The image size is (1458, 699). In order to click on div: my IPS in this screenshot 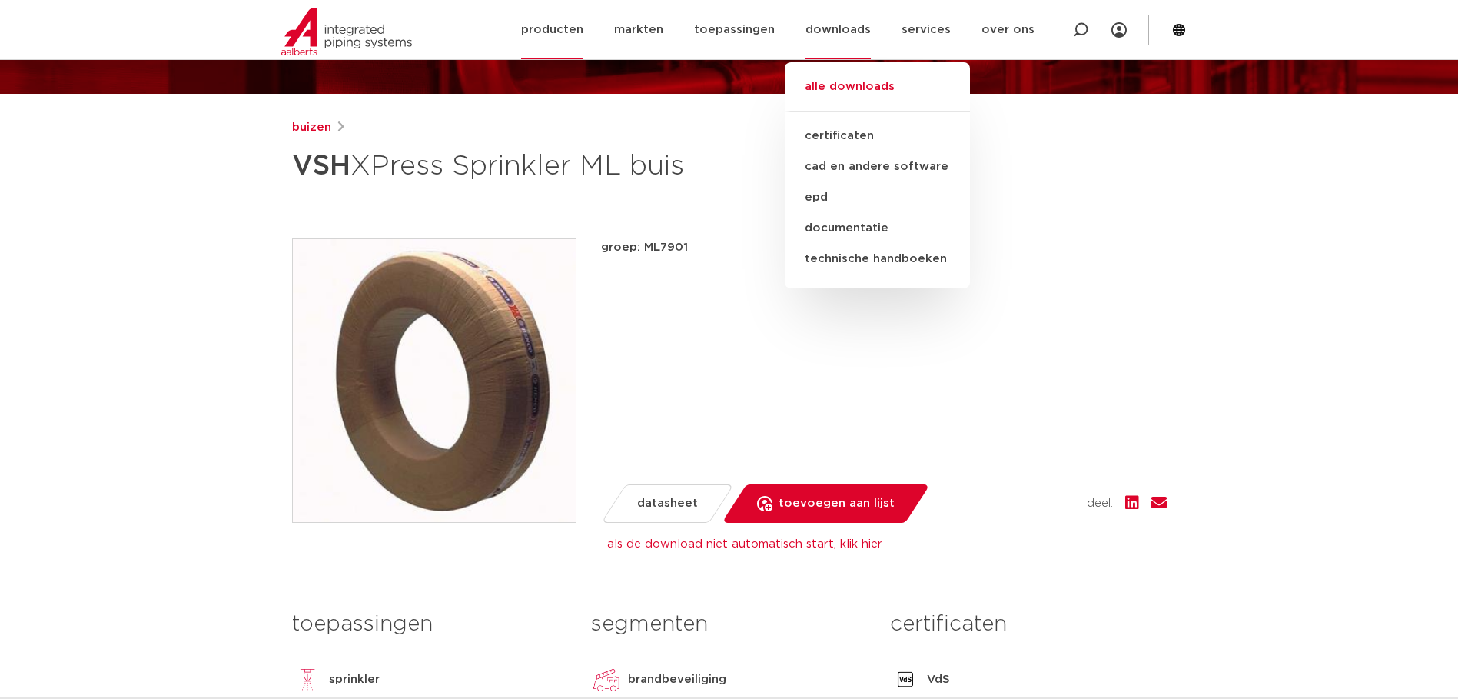, I will do `click(1119, 30)`.